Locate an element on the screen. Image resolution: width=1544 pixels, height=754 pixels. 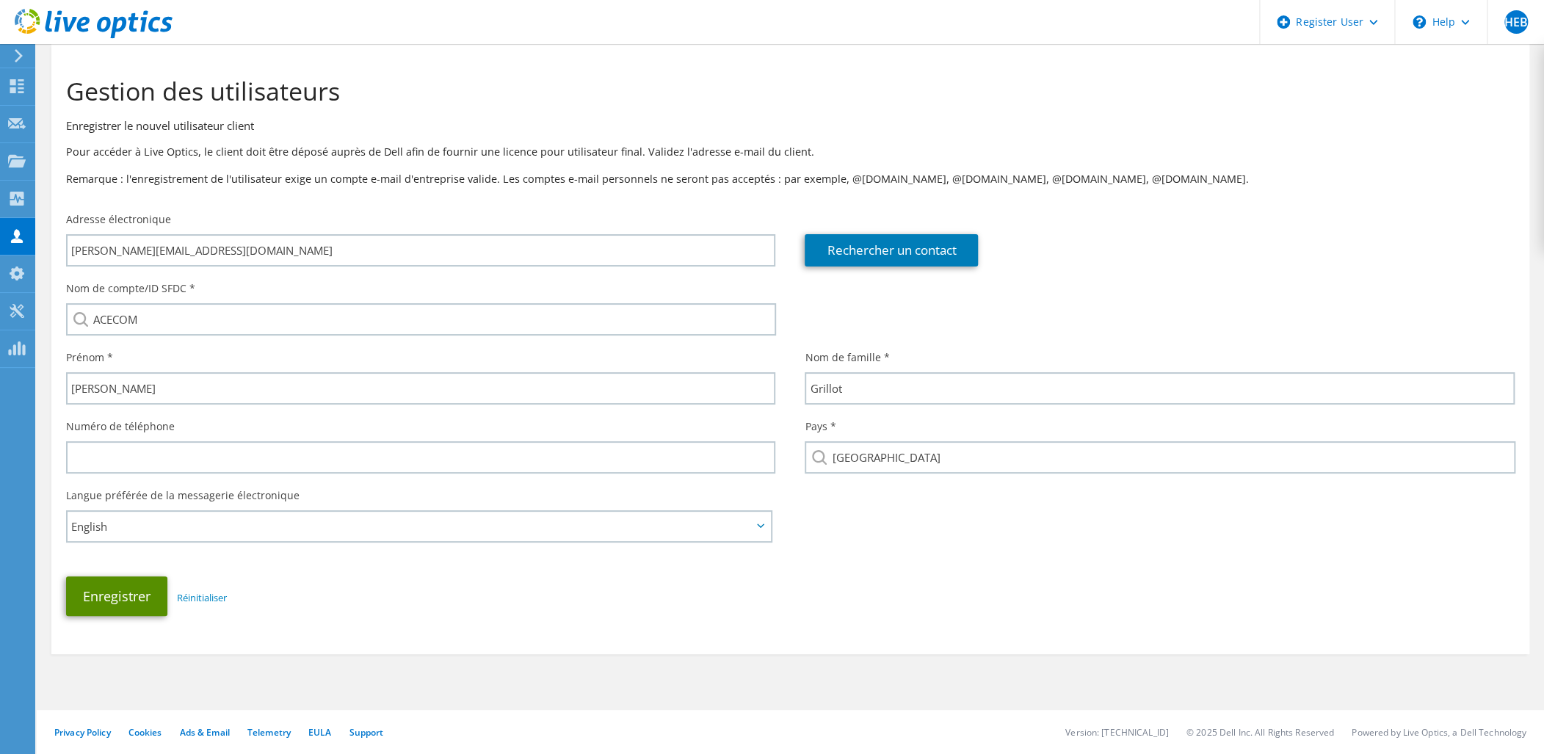
a: Support is located at coordinates (366, 732).